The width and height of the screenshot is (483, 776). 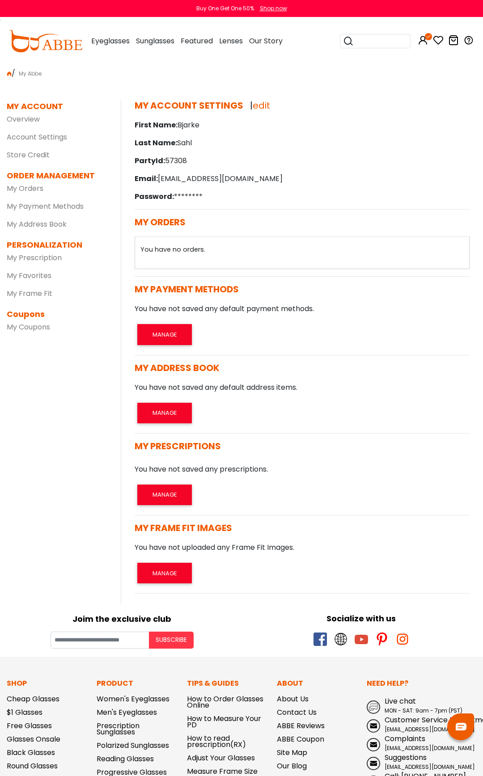 I want to click on a: Contact Us, so click(x=296, y=712).